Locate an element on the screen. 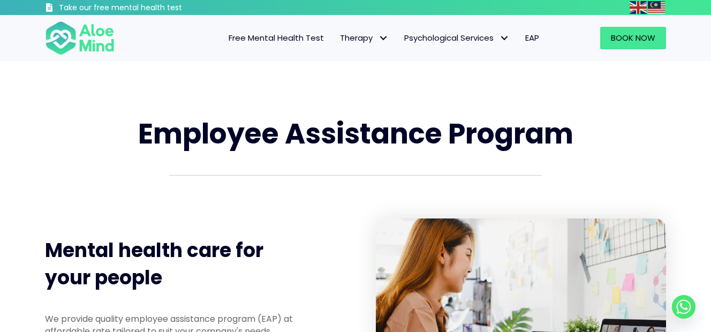  span: Book Now is located at coordinates (633, 38).